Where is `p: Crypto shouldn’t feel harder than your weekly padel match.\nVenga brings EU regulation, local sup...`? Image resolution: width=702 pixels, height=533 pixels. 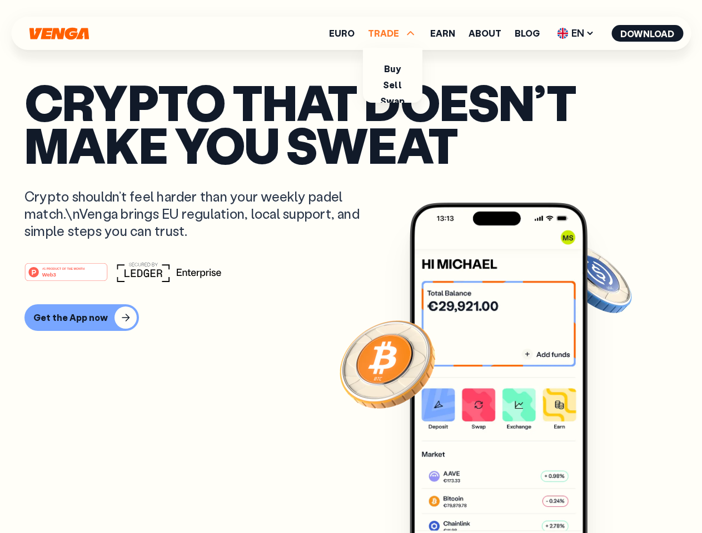
p: Crypto shouldn’t feel harder than your weekly padel match.\nVenga brings EU regulation, local sup... is located at coordinates (200, 214).